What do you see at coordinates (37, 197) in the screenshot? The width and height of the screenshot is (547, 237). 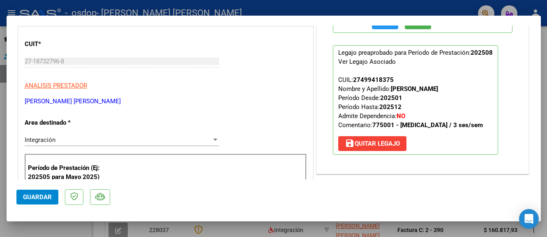 I see `span: Guardar` at bounding box center [37, 197].